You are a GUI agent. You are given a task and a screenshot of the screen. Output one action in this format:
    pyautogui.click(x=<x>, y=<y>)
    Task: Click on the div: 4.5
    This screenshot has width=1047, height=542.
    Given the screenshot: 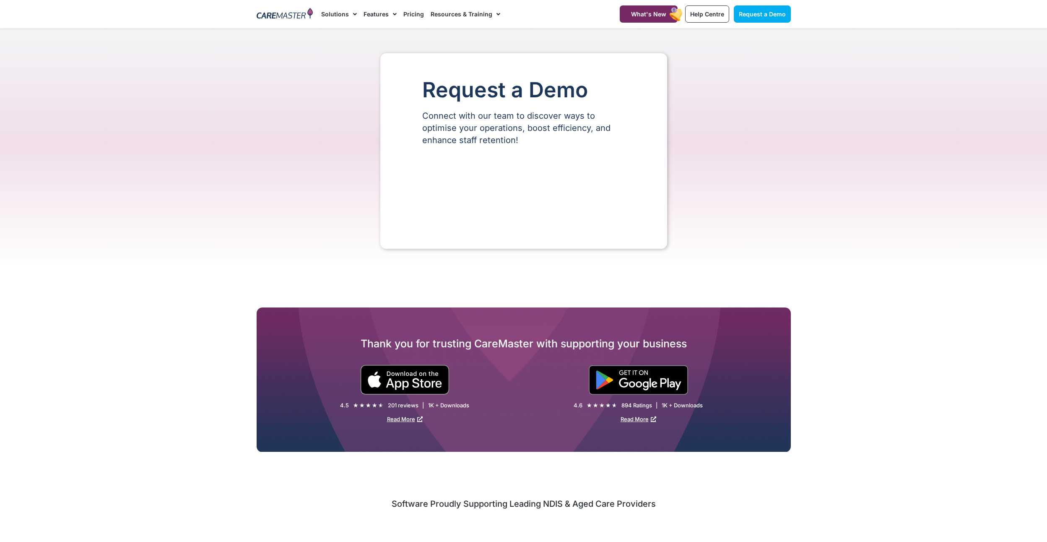 What is the action you would take?
    pyautogui.click(x=344, y=405)
    